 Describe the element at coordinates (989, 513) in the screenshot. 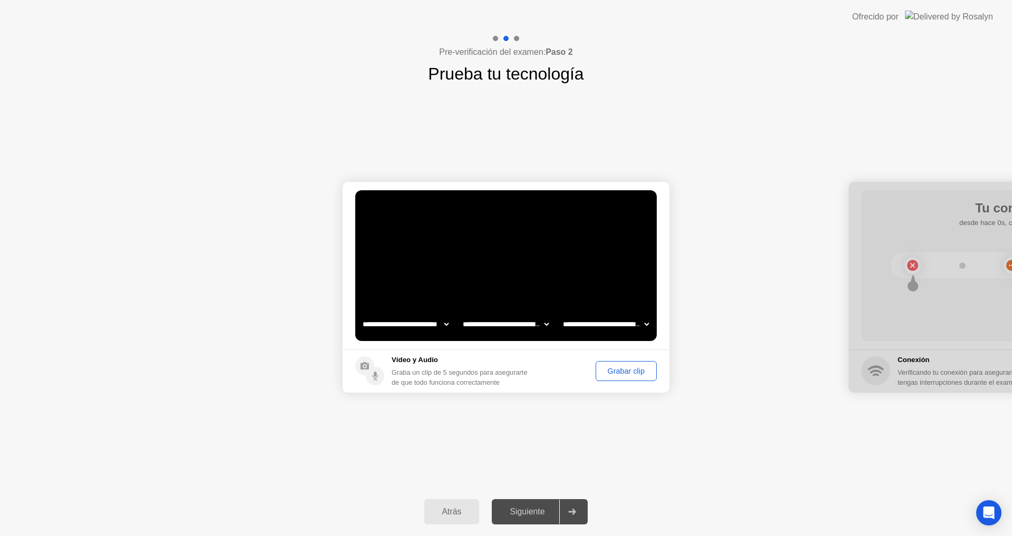

I see `div: Open Intercom Messenger` at that location.